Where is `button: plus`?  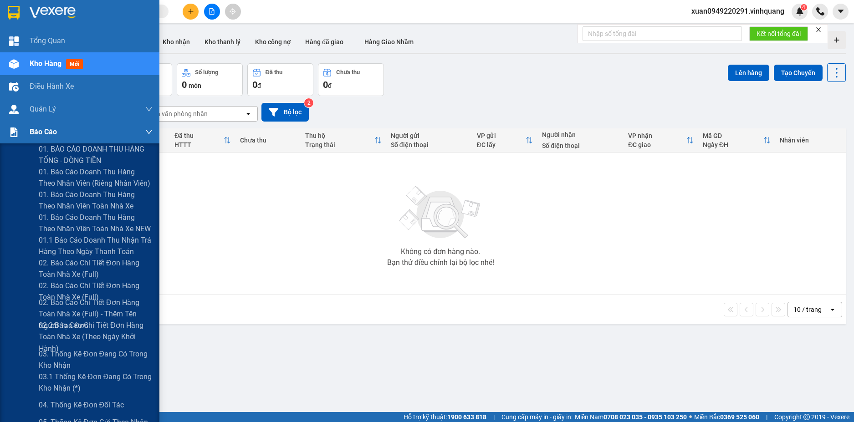
button: plus is located at coordinates (190, 11).